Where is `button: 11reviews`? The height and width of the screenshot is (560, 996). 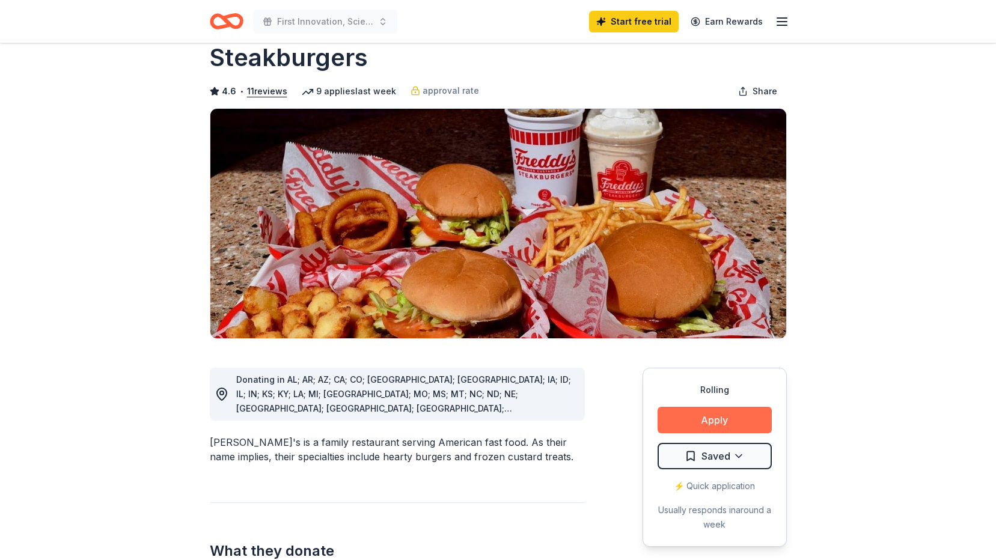 button: 11reviews is located at coordinates (267, 91).